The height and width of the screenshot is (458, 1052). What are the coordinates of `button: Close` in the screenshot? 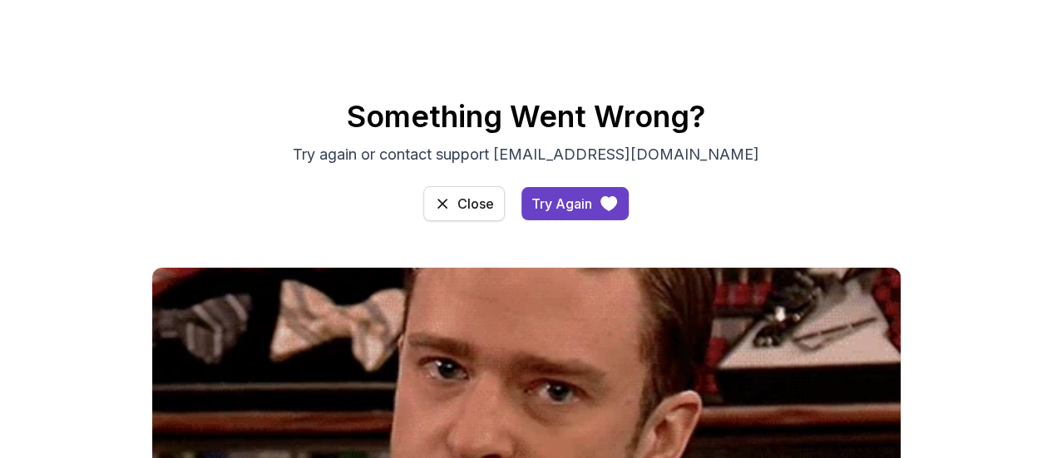 It's located at (464, 204).